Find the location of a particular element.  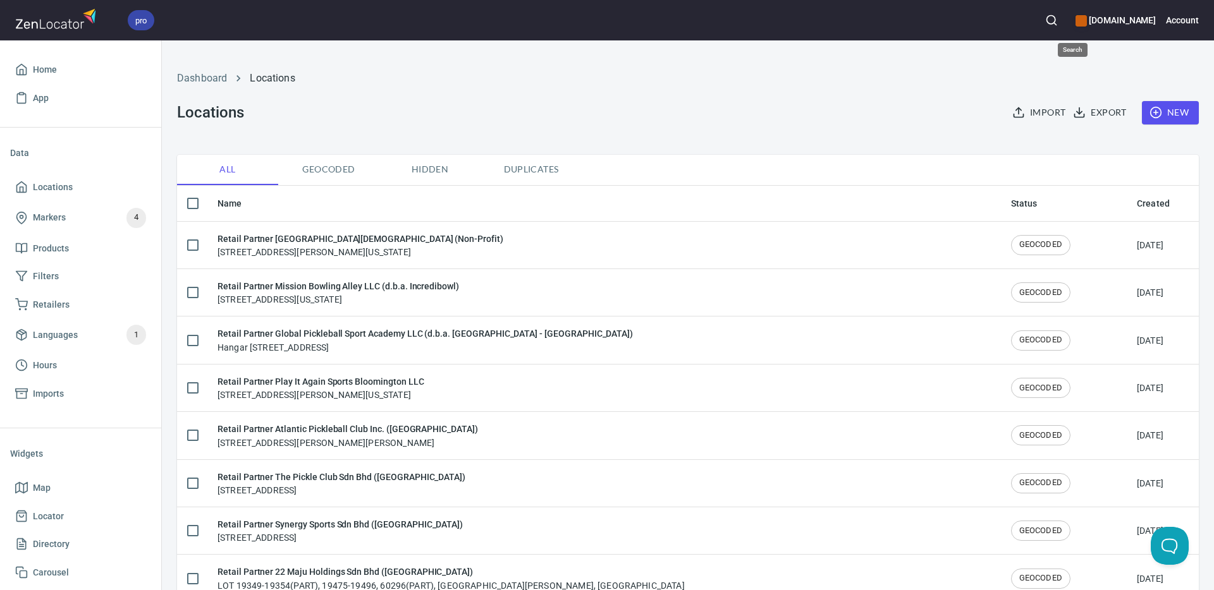

li: Widgets is located at coordinates (80, 454).